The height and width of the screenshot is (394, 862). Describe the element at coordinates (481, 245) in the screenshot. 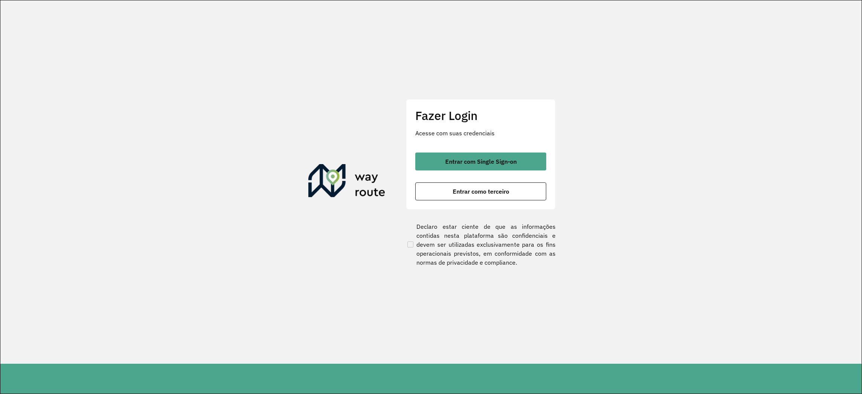

I see `label: Declaro estar ciente de que as informações contidas nesta plataforma são confidenciais e devem se...` at that location.